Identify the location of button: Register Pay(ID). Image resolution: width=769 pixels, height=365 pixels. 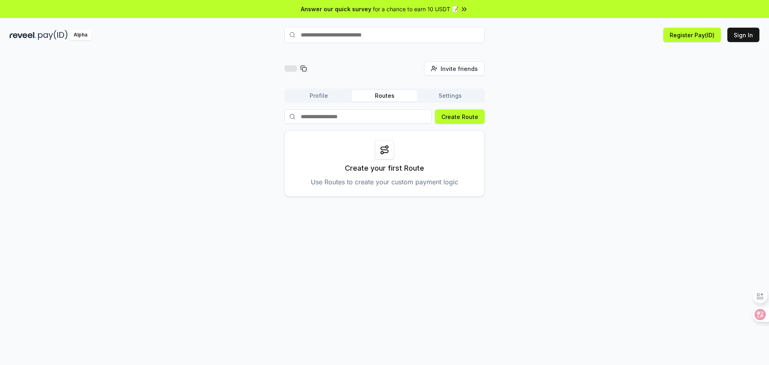
(692, 35).